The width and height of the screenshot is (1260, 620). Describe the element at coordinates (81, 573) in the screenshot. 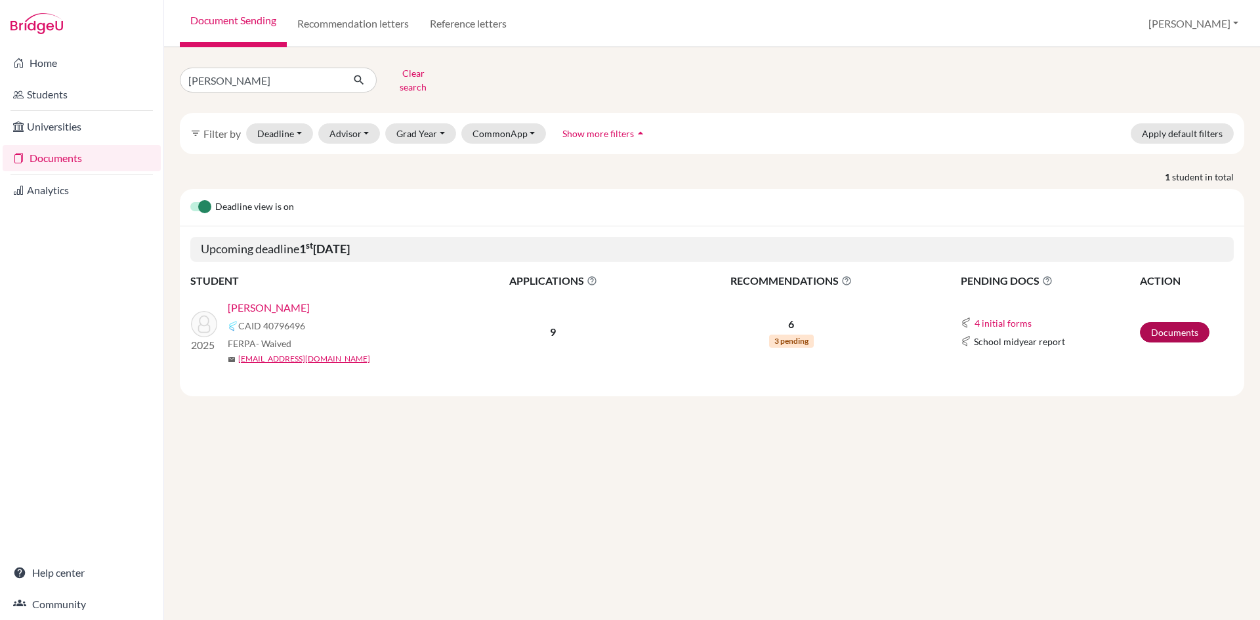

I see `a: Help center` at that location.